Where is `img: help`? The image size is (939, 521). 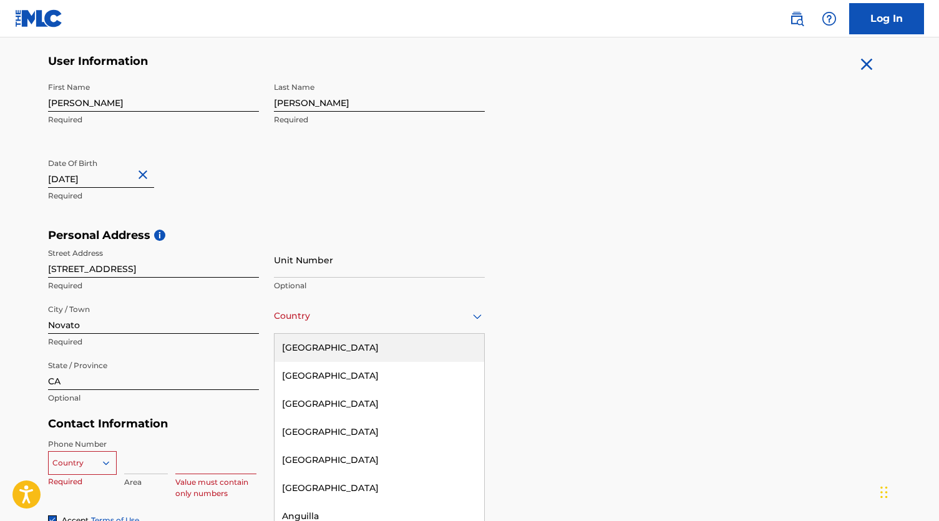
img: help is located at coordinates (829, 19).